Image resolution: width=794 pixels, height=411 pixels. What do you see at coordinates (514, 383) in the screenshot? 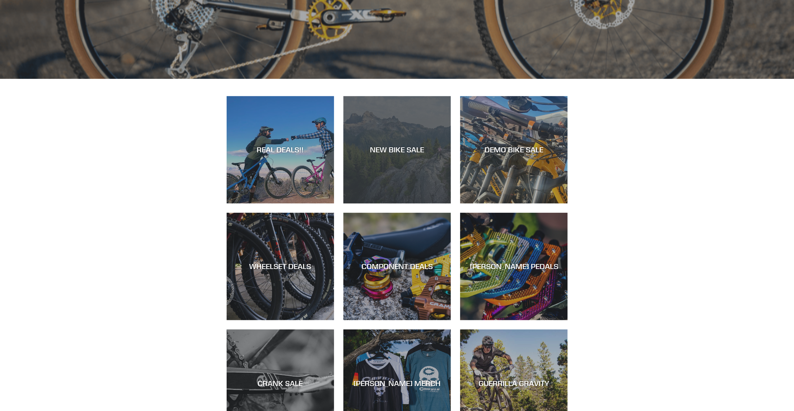
I see `div: GUERRILLA GRAVITY` at bounding box center [514, 383].